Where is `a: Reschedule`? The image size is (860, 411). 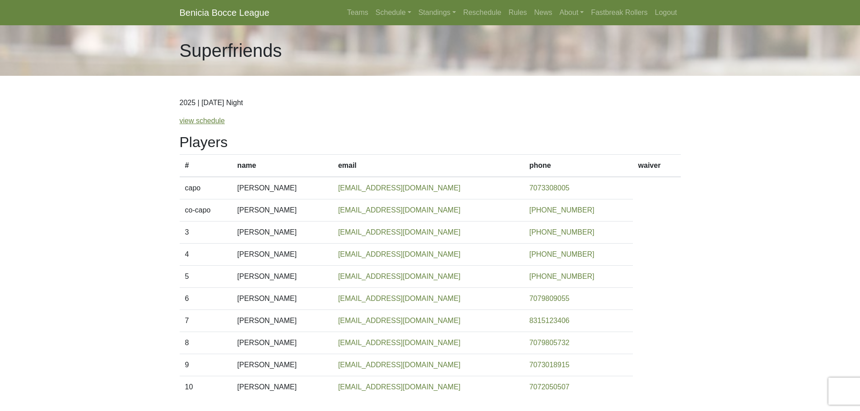
a: Reschedule is located at coordinates (482, 13).